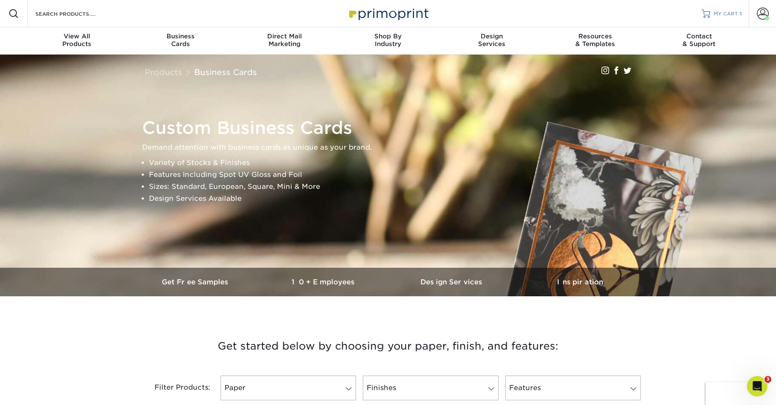 The width and height of the screenshot is (776, 405). Describe the element at coordinates (698, 36) in the screenshot. I see `span: Contact` at that location.